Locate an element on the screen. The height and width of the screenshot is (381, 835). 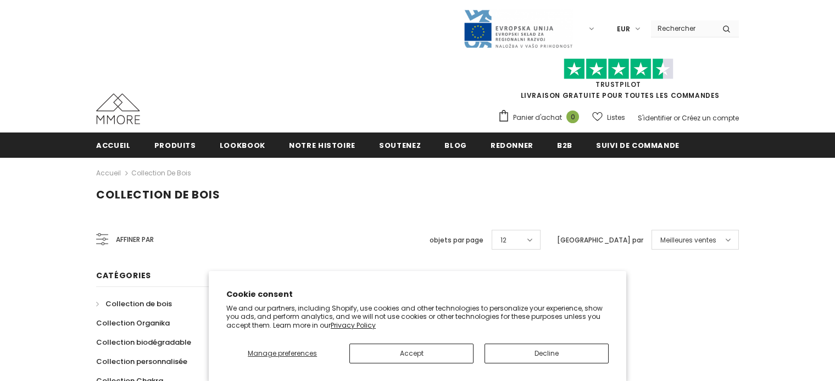
a: S'identifier is located at coordinates (655, 118).